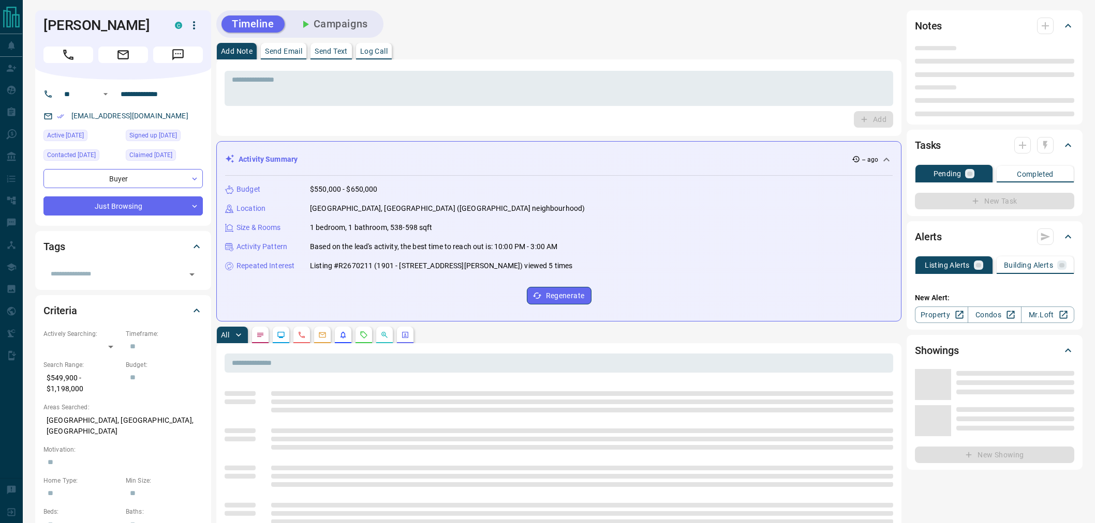  Describe the element at coordinates (433, 247) in the screenshot. I see `p: Based on the lead's activity, the best time to reach out is: 10:00 PM - 3:00 AM` at that location.